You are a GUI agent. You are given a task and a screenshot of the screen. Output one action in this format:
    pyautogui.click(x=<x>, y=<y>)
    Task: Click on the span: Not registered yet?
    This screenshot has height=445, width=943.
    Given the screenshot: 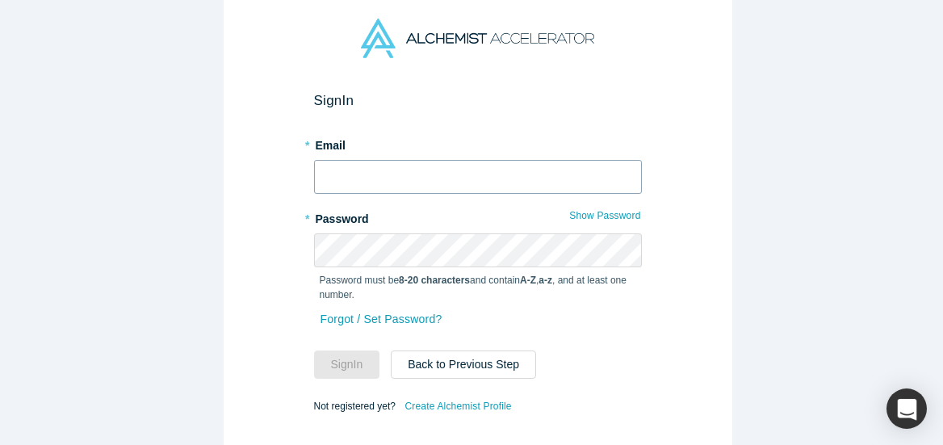 What is the action you would take?
    pyautogui.click(x=355, y=405)
    